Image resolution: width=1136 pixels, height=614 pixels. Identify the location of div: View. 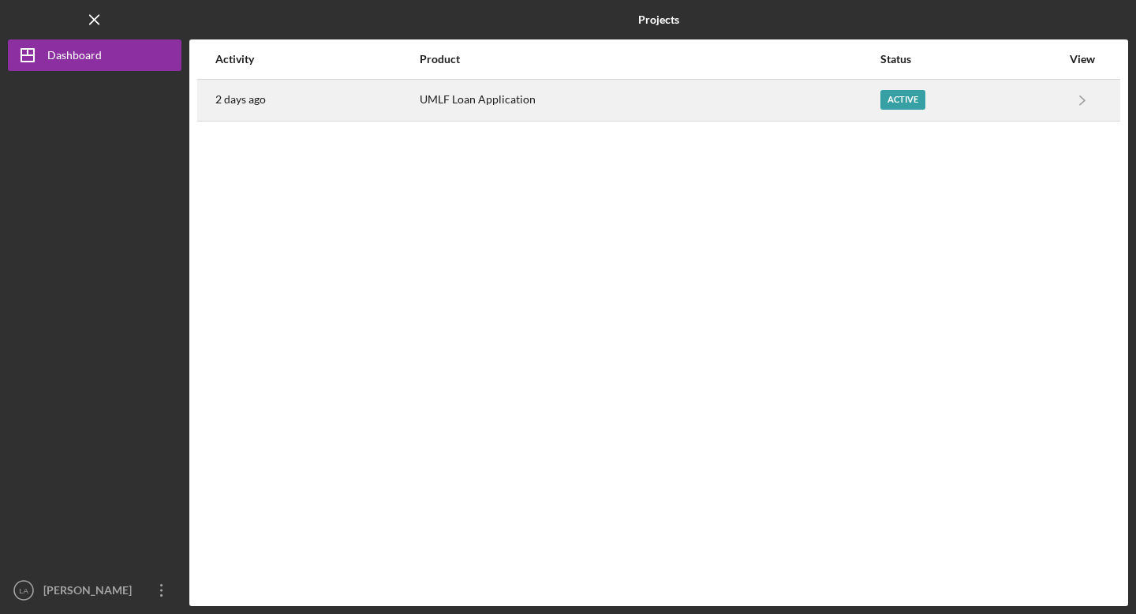
(1083, 59).